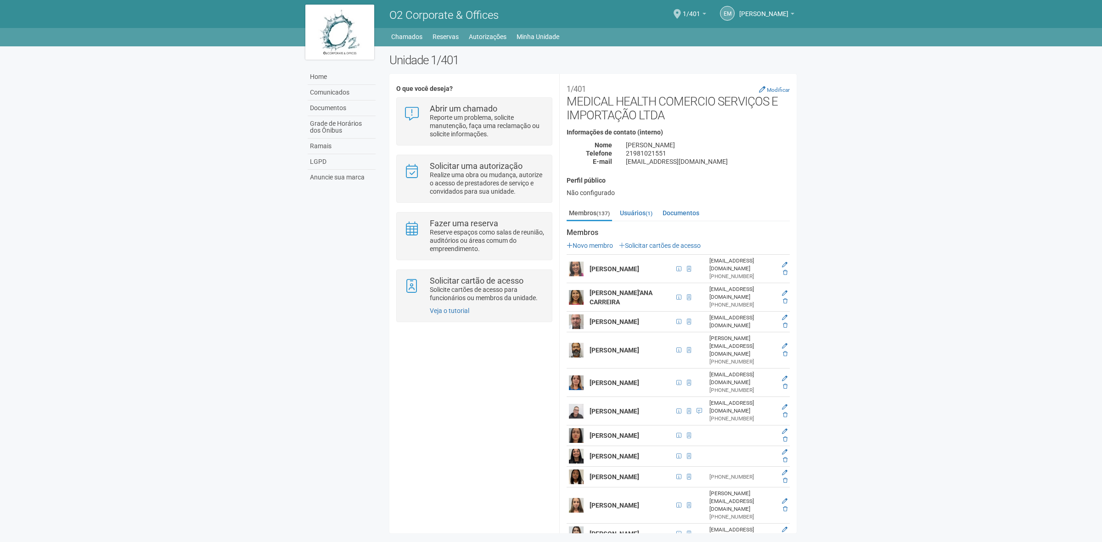 The image size is (1102, 542). Describe the element at coordinates (449, 311) in the screenshot. I see `a: Veja o tutorial` at that location.